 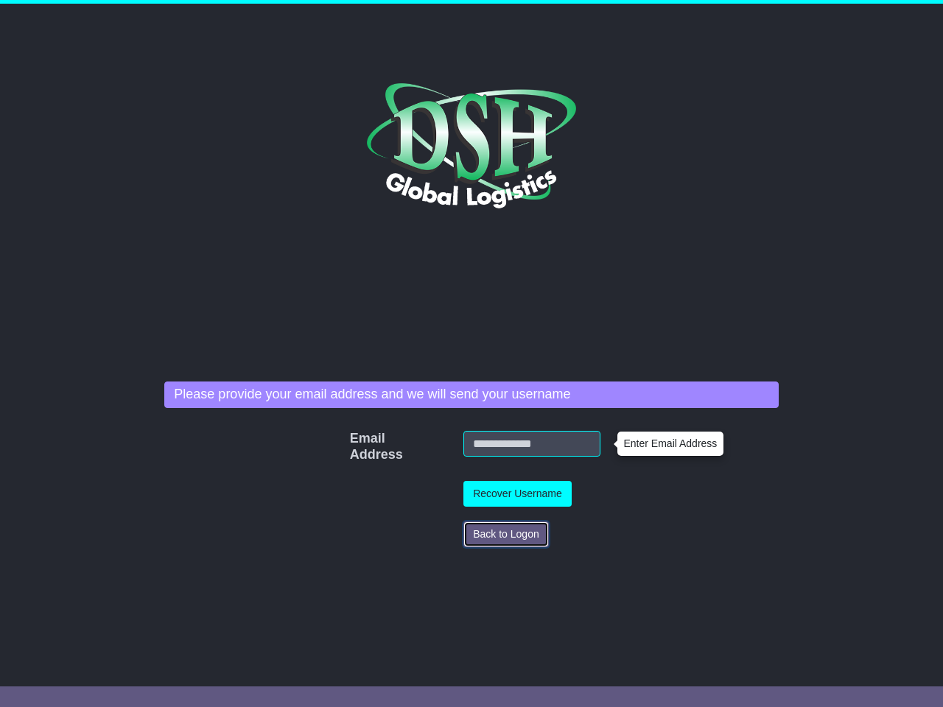 I want to click on button: Recover Username, so click(x=517, y=494).